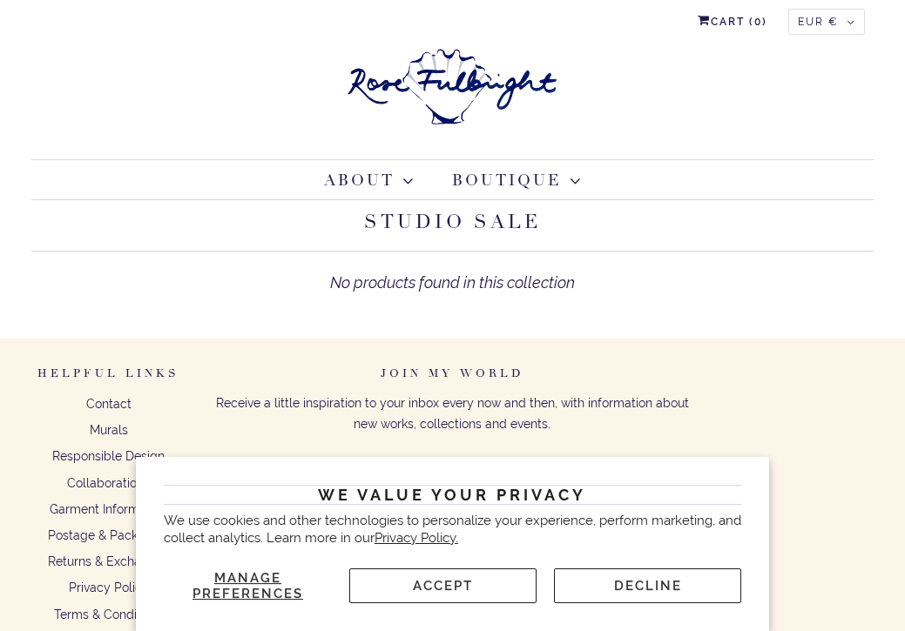 The image size is (905, 631). I want to click on a: Terms & Conditions, so click(109, 615).